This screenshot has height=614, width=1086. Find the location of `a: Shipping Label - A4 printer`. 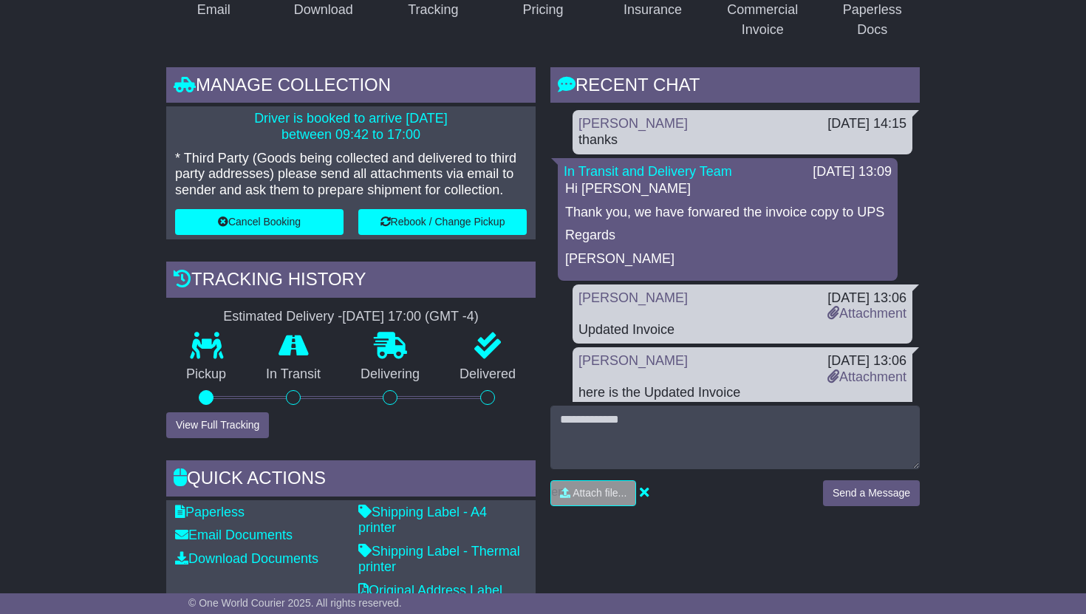

a: Shipping Label - A4 printer is located at coordinates (423, 520).